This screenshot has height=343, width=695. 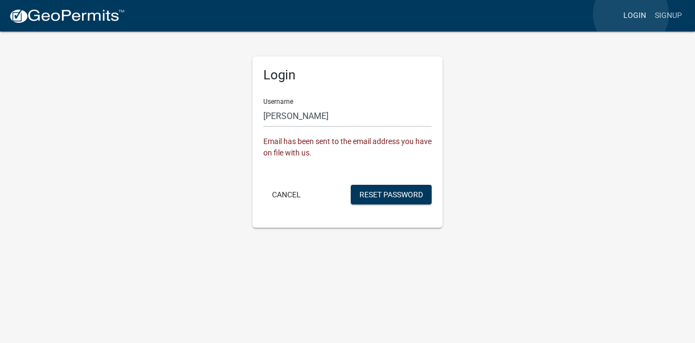 What do you see at coordinates (286, 194) in the screenshot?
I see `button: Cancel` at bounding box center [286, 194].